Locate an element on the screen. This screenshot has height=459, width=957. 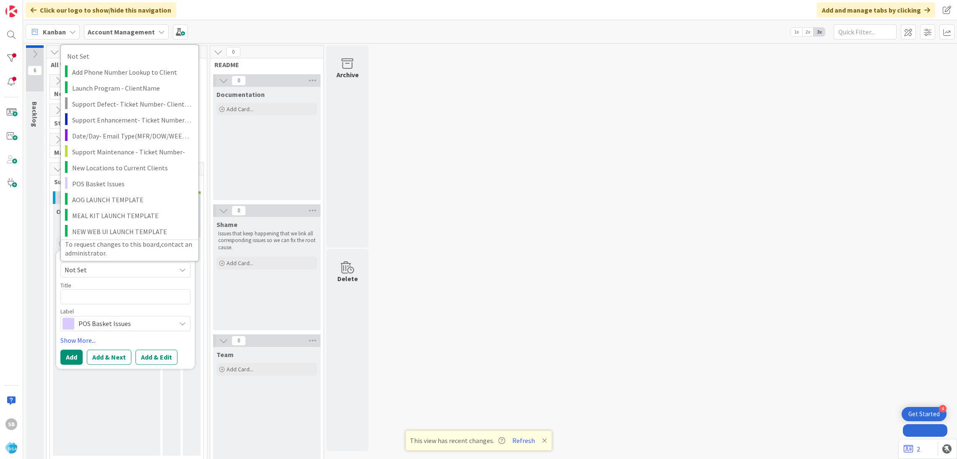
a: Support Defect- Ticket Number- Client Name- Product Name is located at coordinates (130, 104).